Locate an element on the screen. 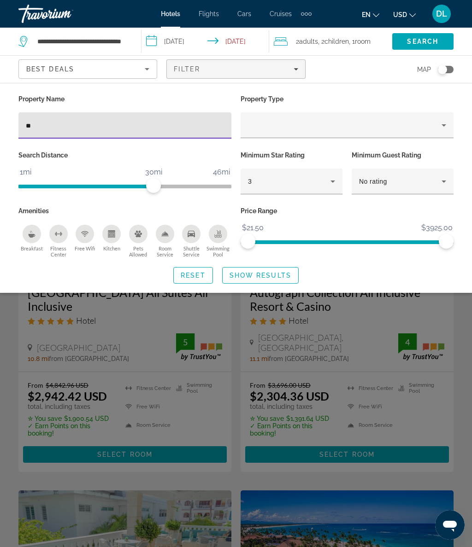 Image resolution: width=472 pixels, height=547 pixels. span: 3 is located at coordinates (250, 182).